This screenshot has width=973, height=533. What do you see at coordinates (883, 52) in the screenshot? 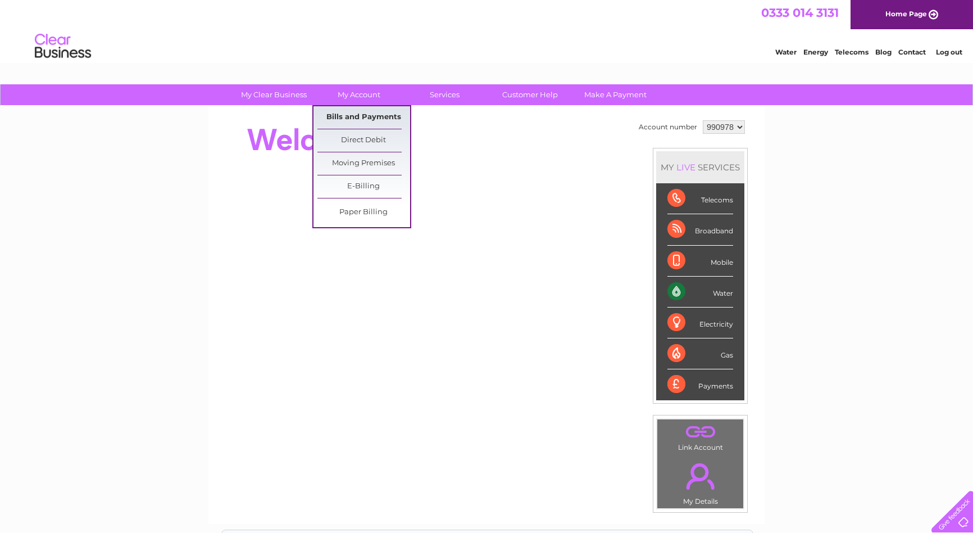
I see `a: Blog` at bounding box center [883, 52].